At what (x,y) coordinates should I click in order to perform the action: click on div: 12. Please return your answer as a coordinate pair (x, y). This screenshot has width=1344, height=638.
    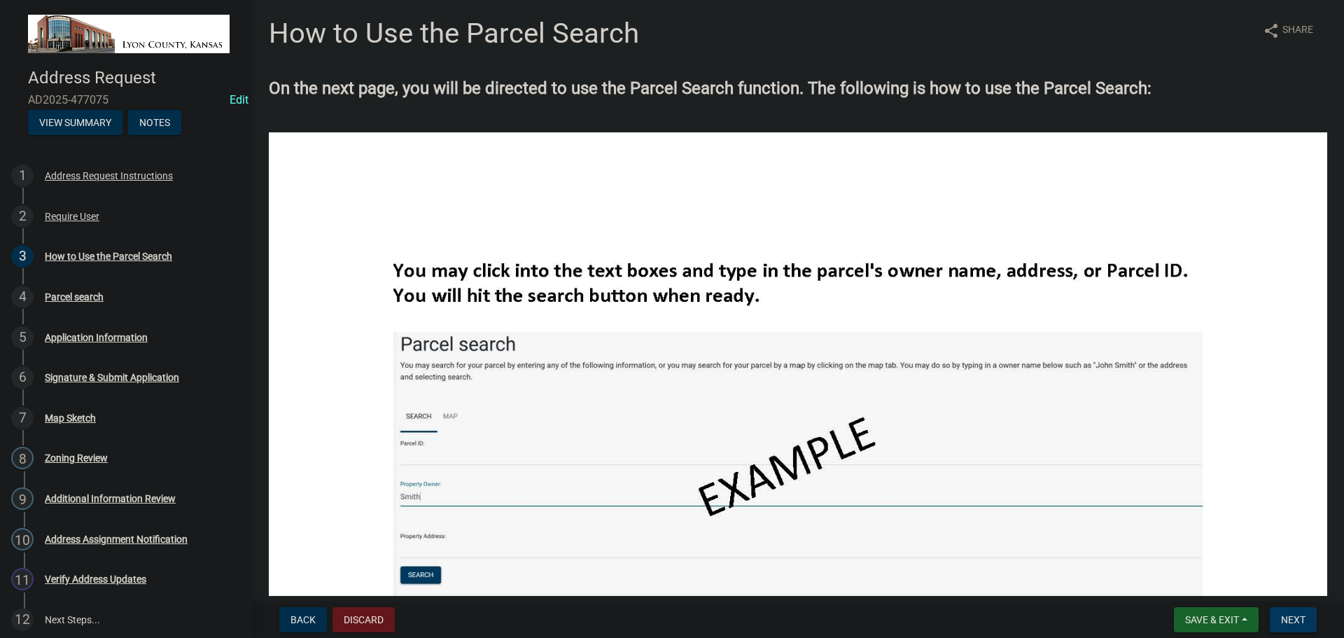
    Looking at the image, I should click on (22, 620).